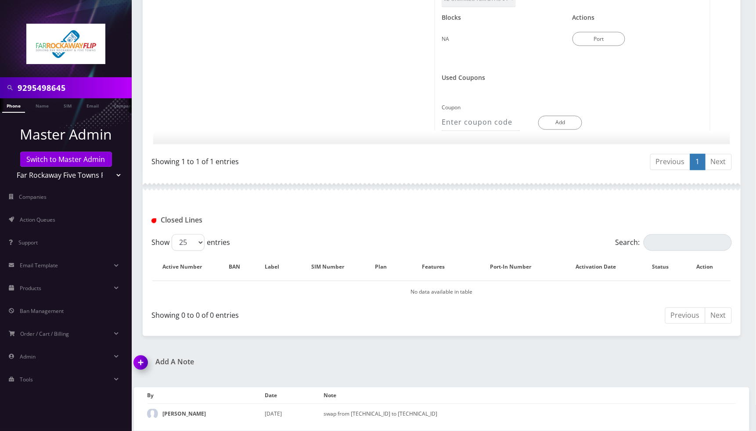 This screenshot has width=756, height=431. What do you see at coordinates (28, 242) in the screenshot?
I see `span: Support` at bounding box center [28, 242].